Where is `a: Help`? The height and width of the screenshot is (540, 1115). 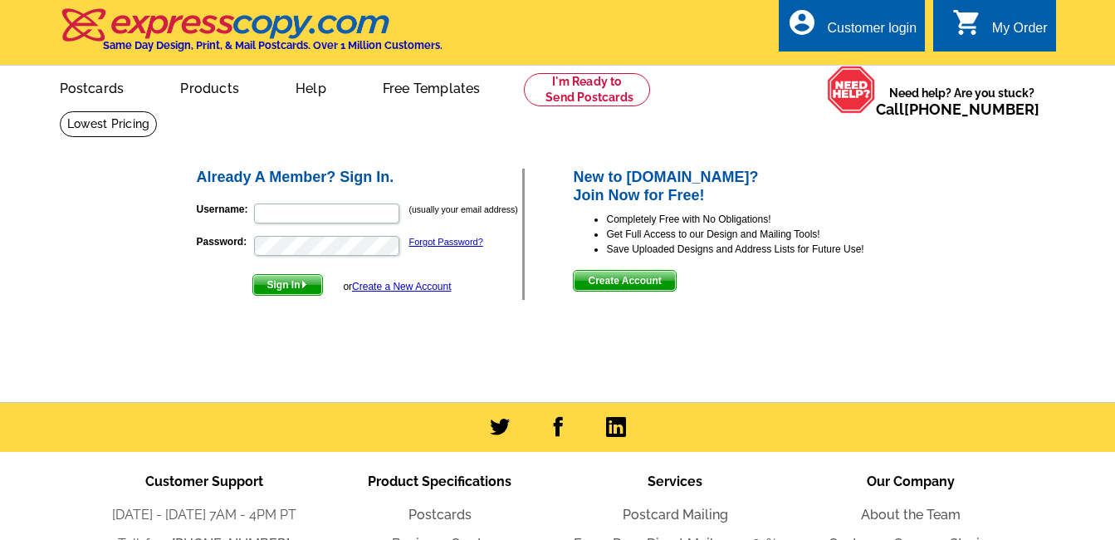
a: Help is located at coordinates (310, 86).